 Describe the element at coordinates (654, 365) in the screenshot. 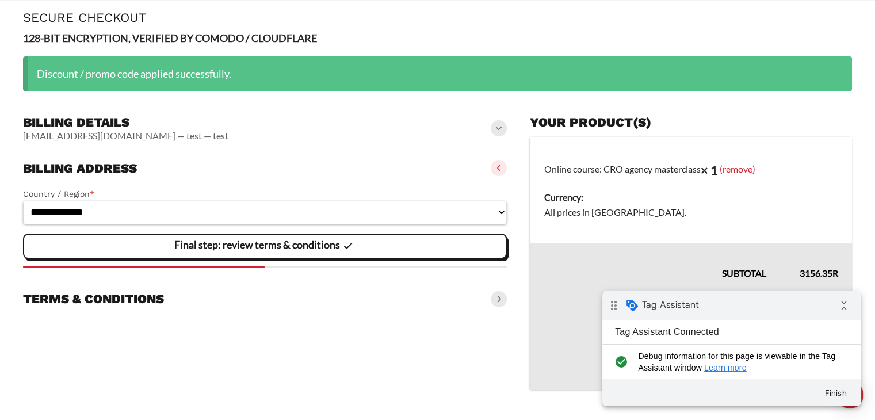

I see `th: Total` at that location.